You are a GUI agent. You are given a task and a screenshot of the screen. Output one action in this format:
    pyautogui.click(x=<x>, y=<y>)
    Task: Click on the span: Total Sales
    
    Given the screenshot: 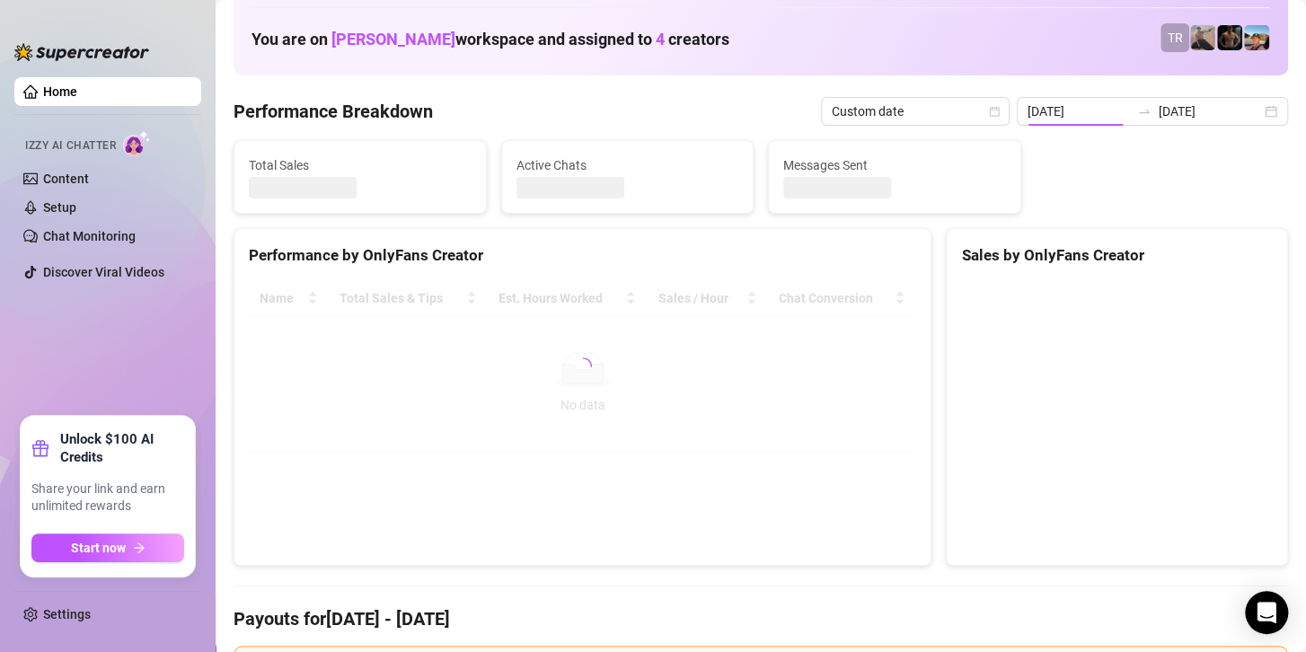 What is the action you would take?
    pyautogui.click(x=360, y=165)
    